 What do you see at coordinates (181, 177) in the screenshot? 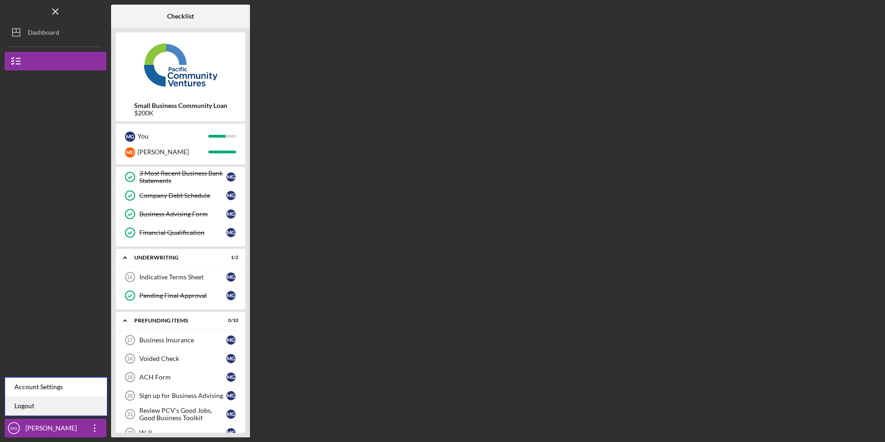
I see `a: 3 Most Recent Business Bank StatementsMG` at bounding box center [181, 177].